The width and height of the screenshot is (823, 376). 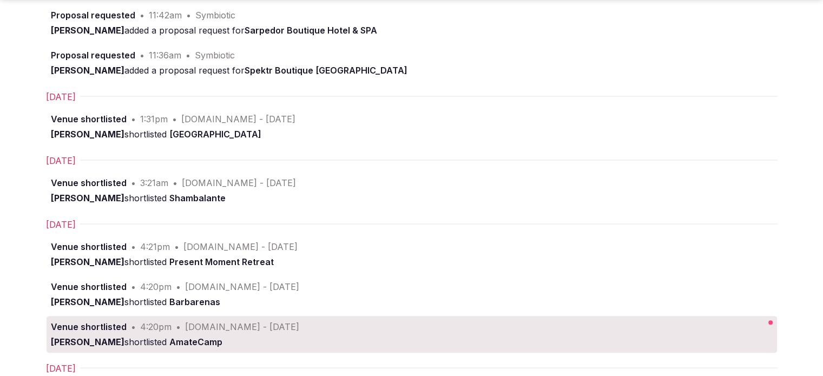 I want to click on span: Sarpedor Boutique Hotel & SPA, so click(x=310, y=30).